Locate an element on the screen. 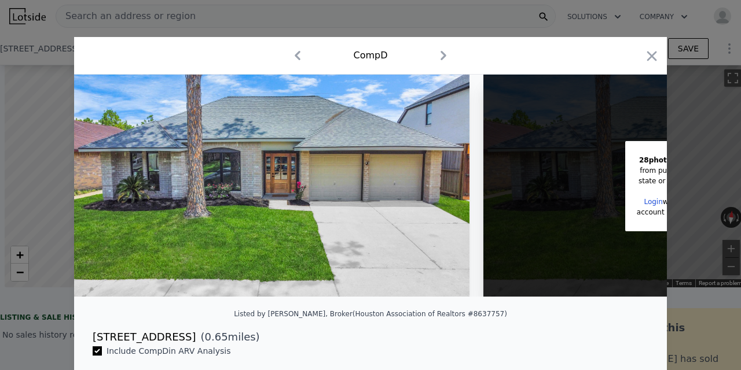 This screenshot has height=370, width=741. div: Comp D is located at coordinates (370, 56).